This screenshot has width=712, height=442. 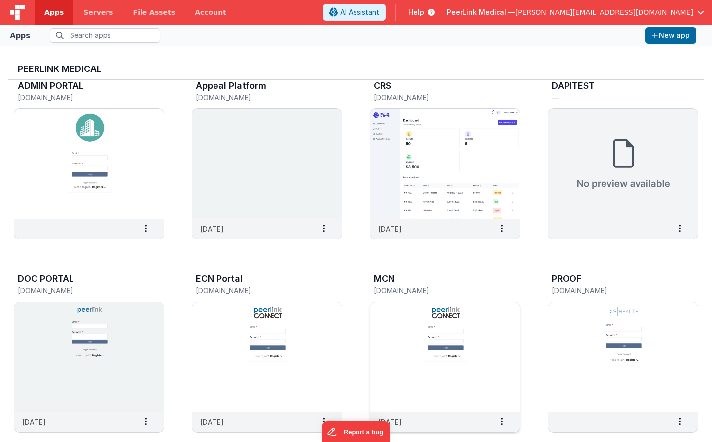 I want to click on h3: ADMIN PORTAL, so click(x=51, y=86).